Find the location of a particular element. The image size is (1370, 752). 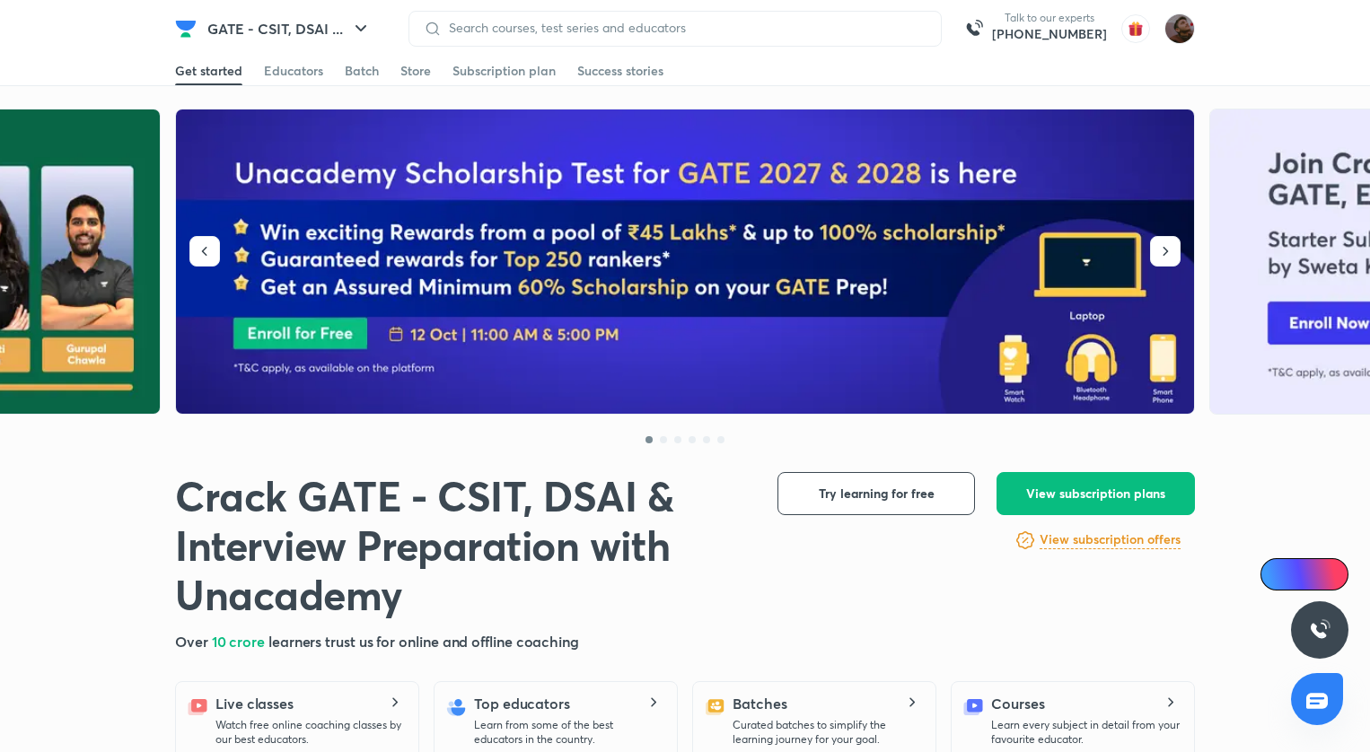

p: Learn from some of the best educators in the country. is located at coordinates (568, 733).